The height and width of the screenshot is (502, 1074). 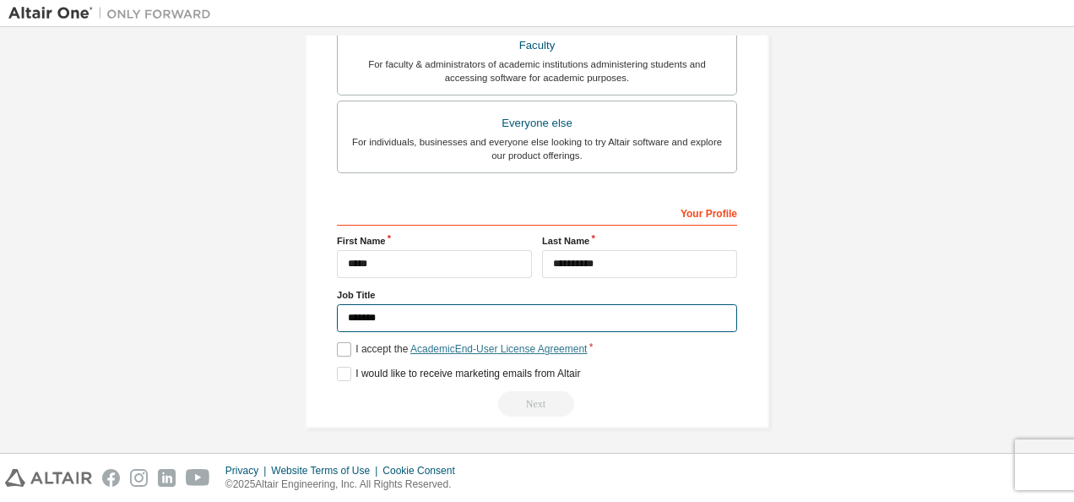 I want to click on div: For faculty & administrators of academic institutions administering students and accessing softwa..., so click(x=537, y=71).